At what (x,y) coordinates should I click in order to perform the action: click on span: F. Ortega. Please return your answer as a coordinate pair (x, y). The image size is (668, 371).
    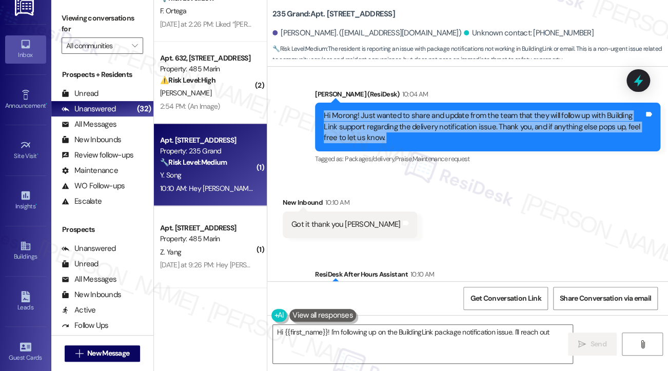
    Looking at the image, I should click on (173, 11).